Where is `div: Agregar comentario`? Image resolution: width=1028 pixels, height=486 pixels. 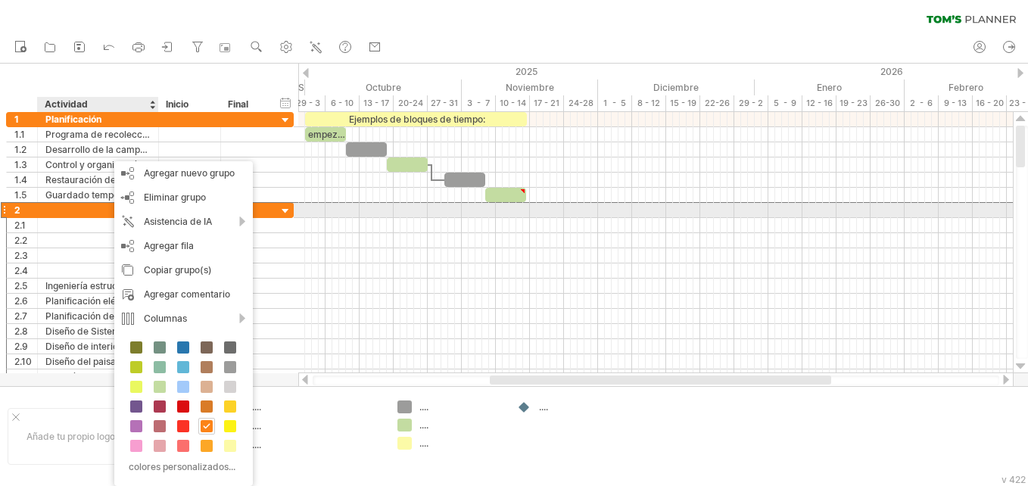 div: Agregar comentario is located at coordinates (183, 295).